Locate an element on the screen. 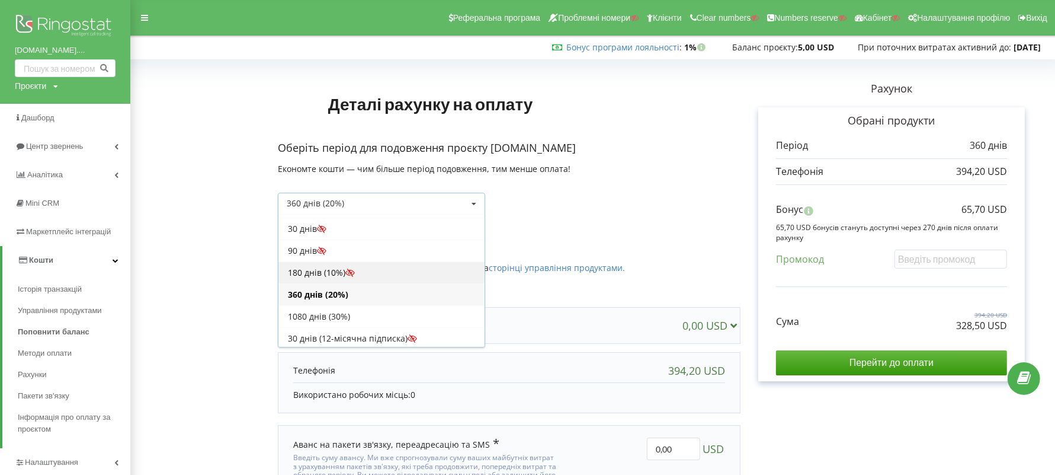 This screenshot has height=475, width=1055. span: Mini CRM is located at coordinates (42, 203).